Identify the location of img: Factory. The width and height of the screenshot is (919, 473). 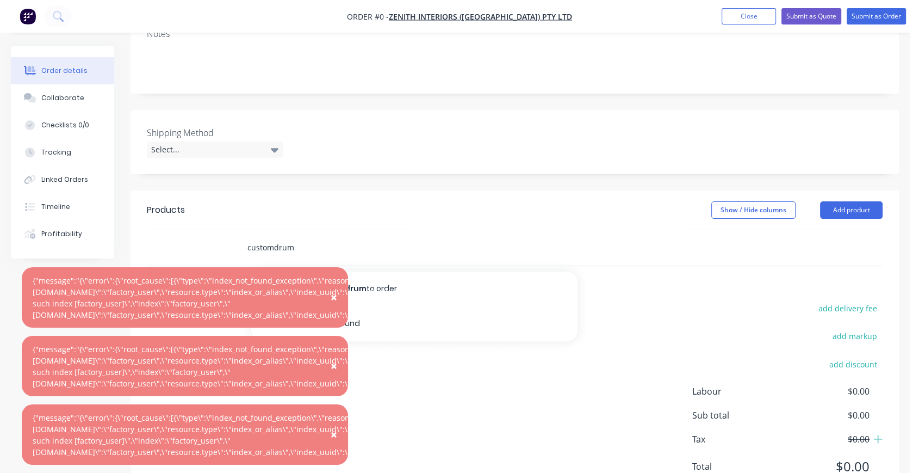
(28, 16).